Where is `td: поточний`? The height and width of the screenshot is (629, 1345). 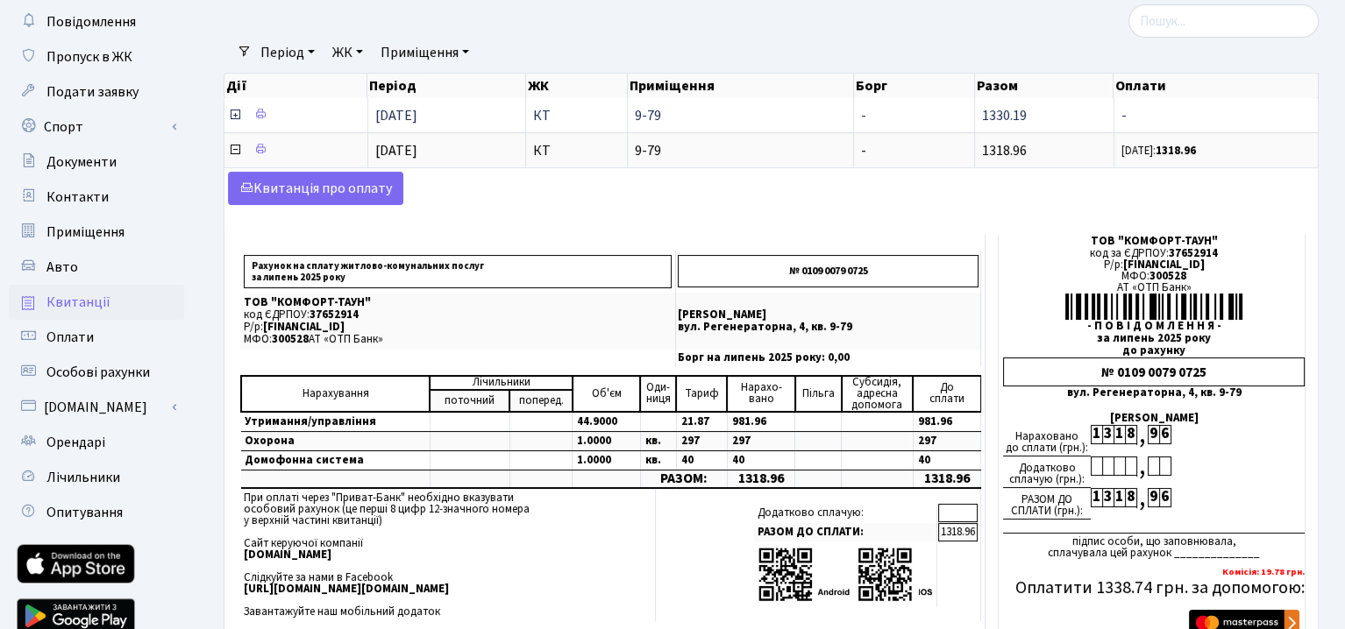 td: поточний is located at coordinates (469, 401).